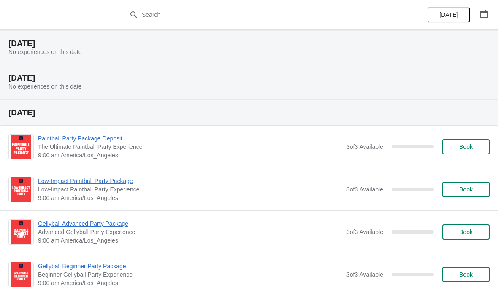 Image resolution: width=498 pixels, height=302 pixels. Describe the element at coordinates (21, 147) in the screenshot. I see `img: Paintball Party Package Deposit | The Ultimate Paintball Party Experience | 9:00 am America/Los_A...` at that location.